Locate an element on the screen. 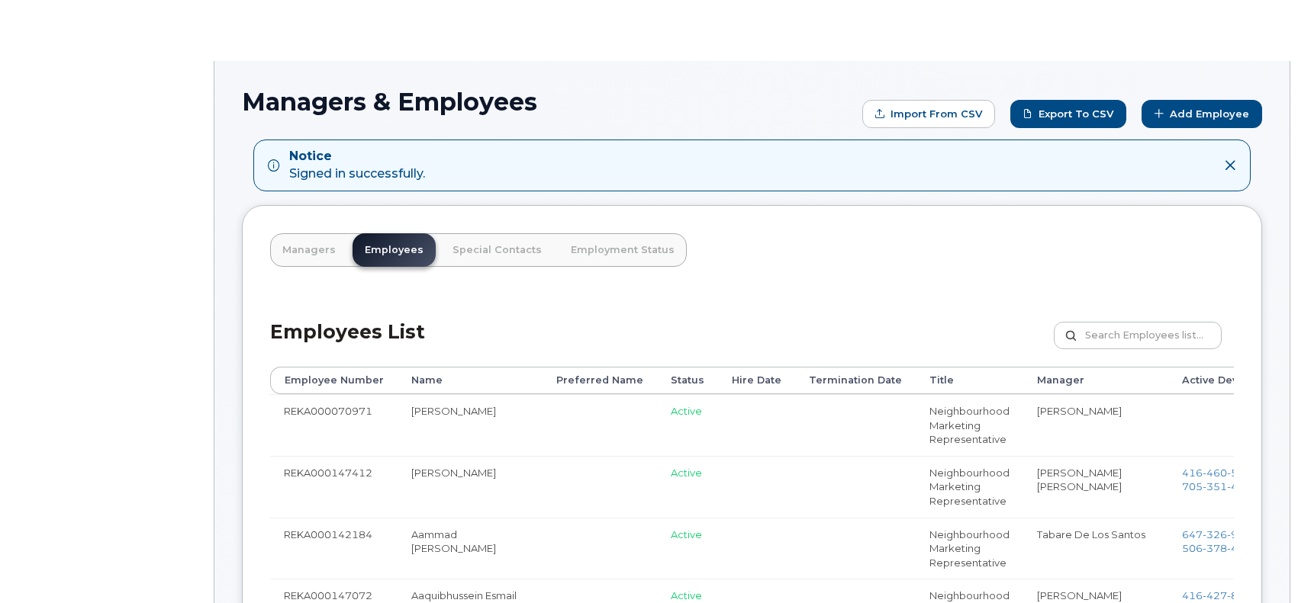 The image size is (1298, 603). strong: Notice is located at coordinates (357, 156).